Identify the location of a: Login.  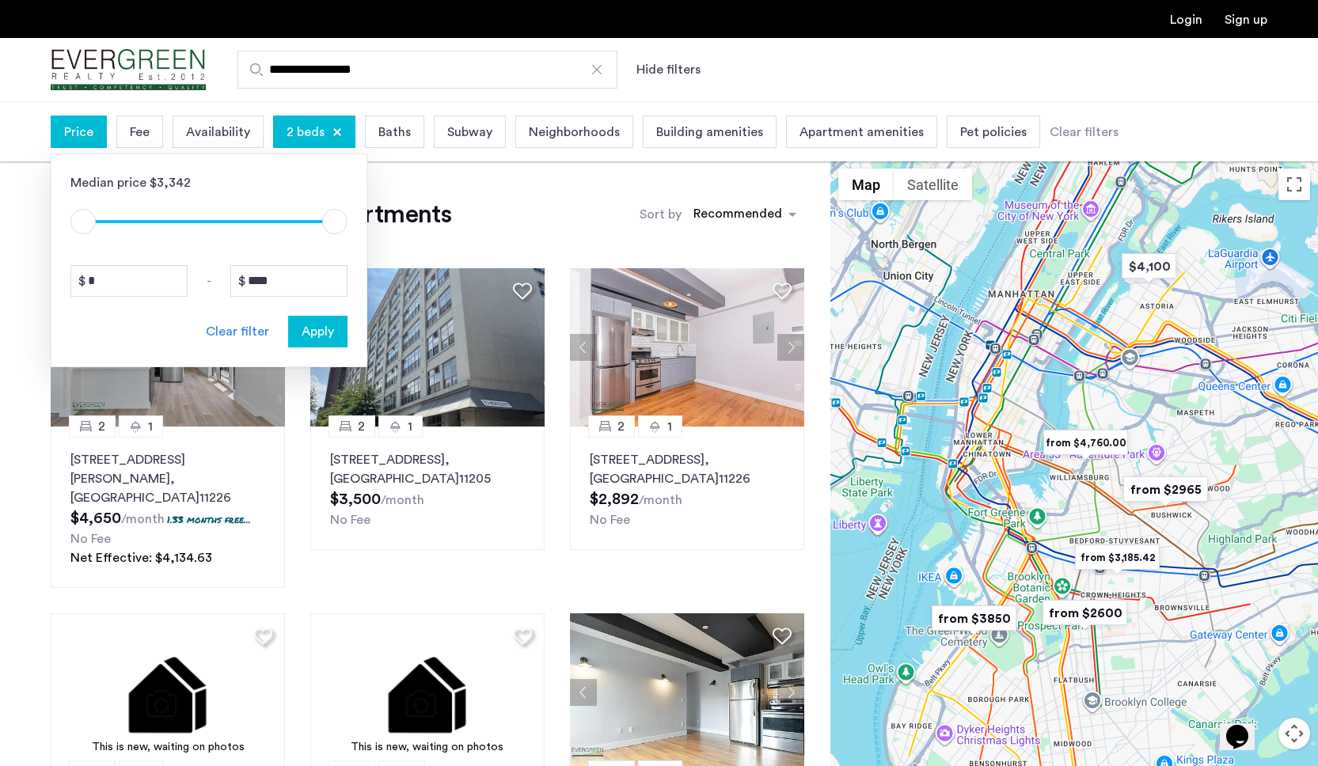
(1186, 20).